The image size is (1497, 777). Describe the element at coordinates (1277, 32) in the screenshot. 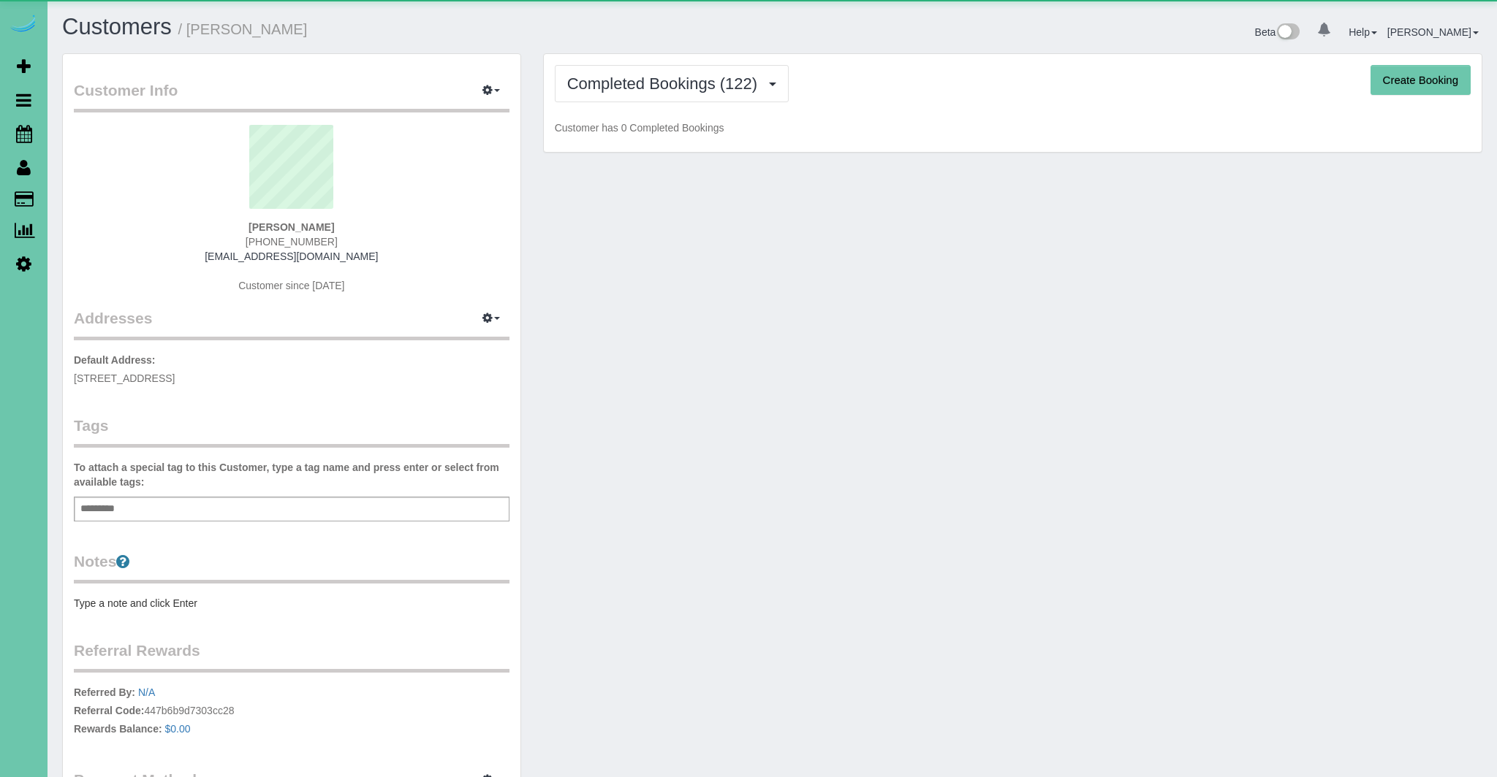

I see `a: Beta` at that location.